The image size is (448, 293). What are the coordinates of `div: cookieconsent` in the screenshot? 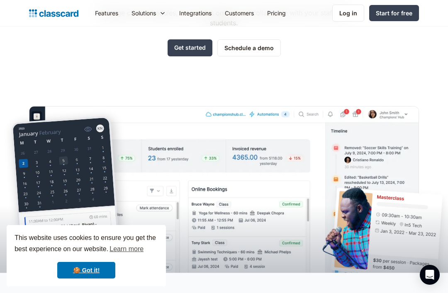 It's located at (86, 256).